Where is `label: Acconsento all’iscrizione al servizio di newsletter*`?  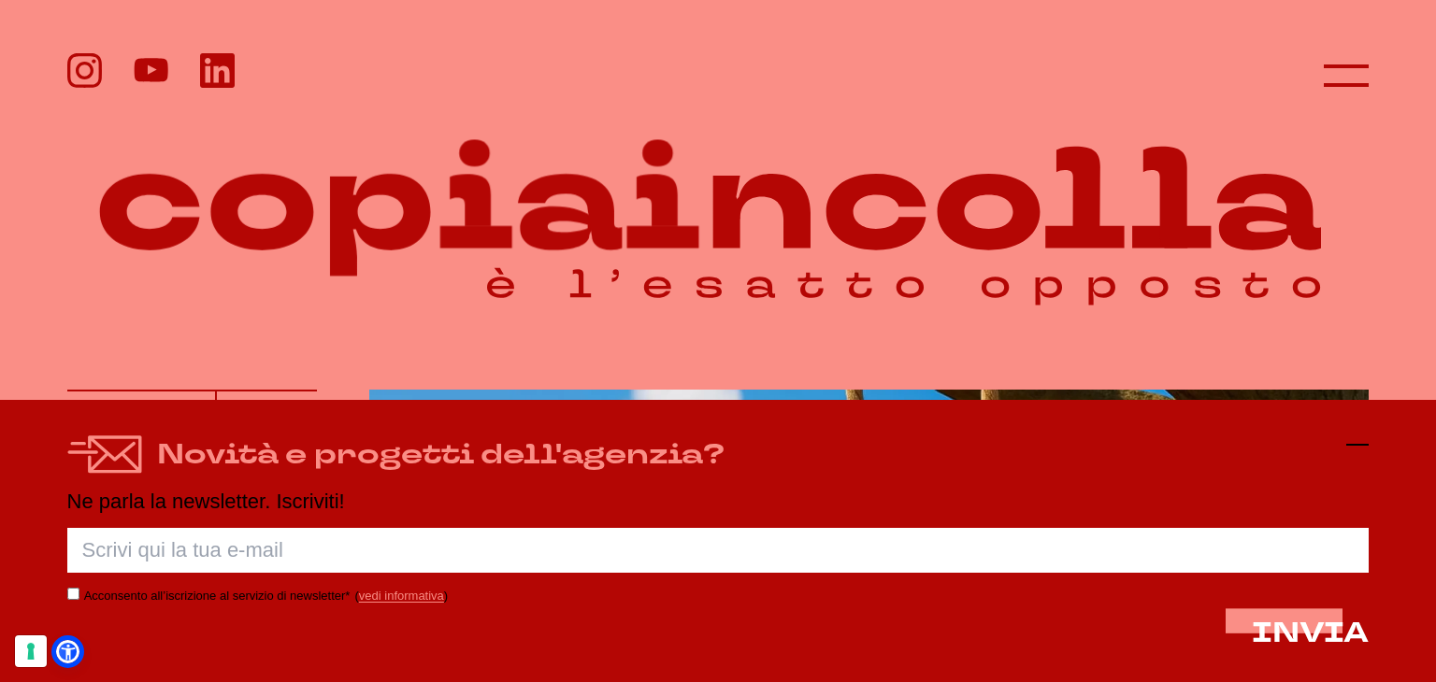 label: Acconsento all’iscrizione al servizio di newsletter* is located at coordinates (217, 596).